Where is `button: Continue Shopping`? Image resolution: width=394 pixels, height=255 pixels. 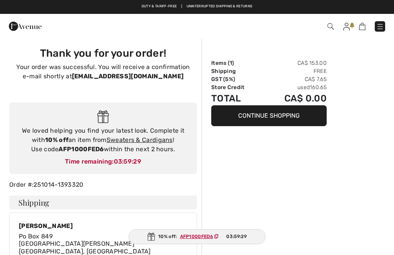 button: Continue Shopping is located at coordinates (269, 116).